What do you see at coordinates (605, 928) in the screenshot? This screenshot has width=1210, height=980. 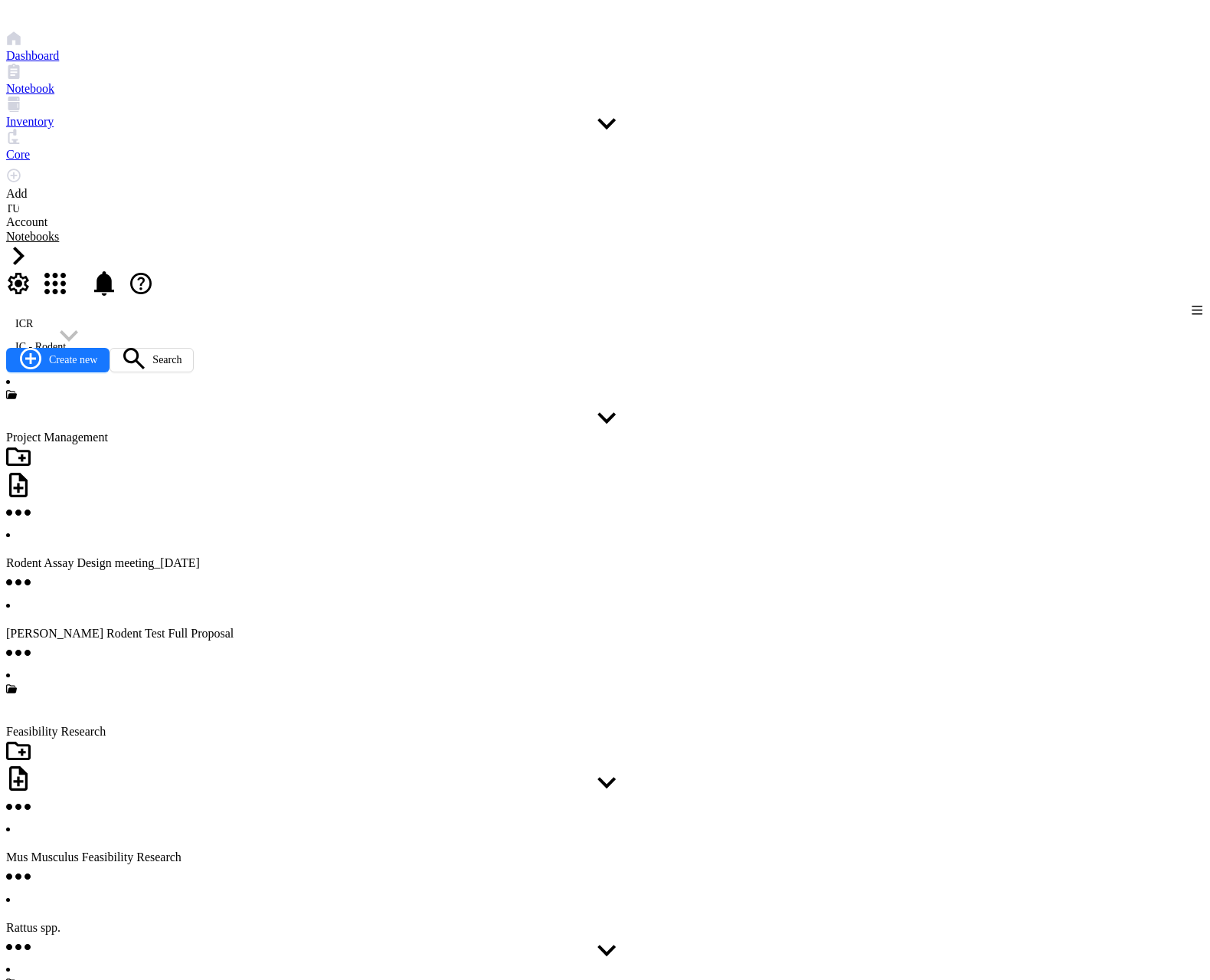 I see `div: Rattus spp.` at bounding box center [605, 928].